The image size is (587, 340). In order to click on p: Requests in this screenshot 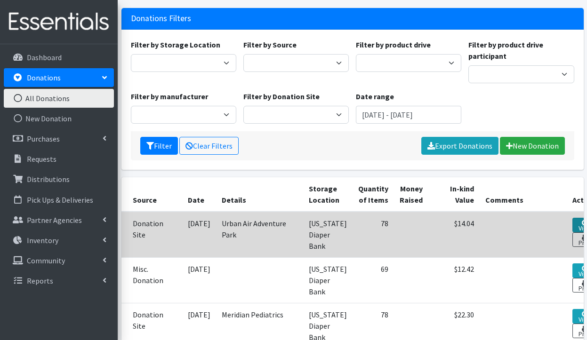, I will do `click(41, 159)`.